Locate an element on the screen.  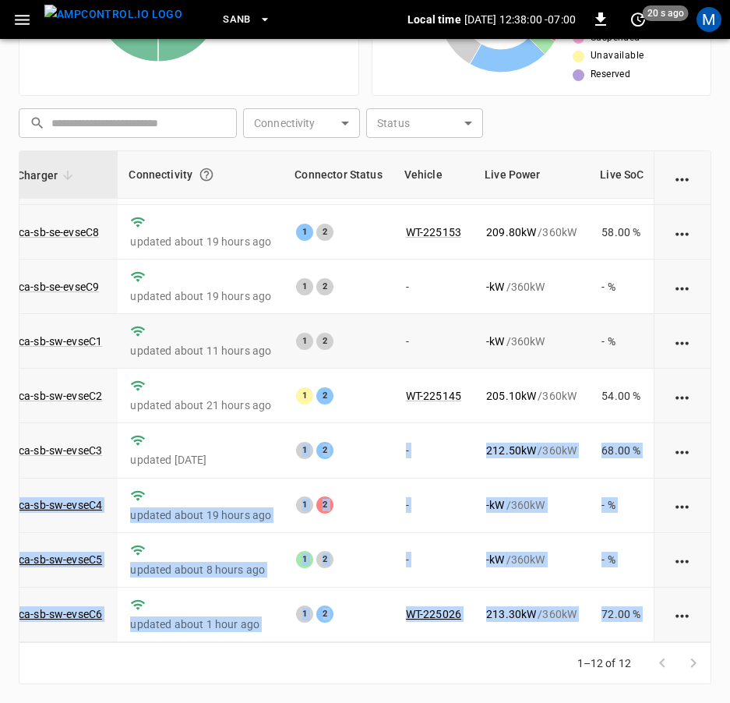
span: Unavailable is located at coordinates (617, 56).